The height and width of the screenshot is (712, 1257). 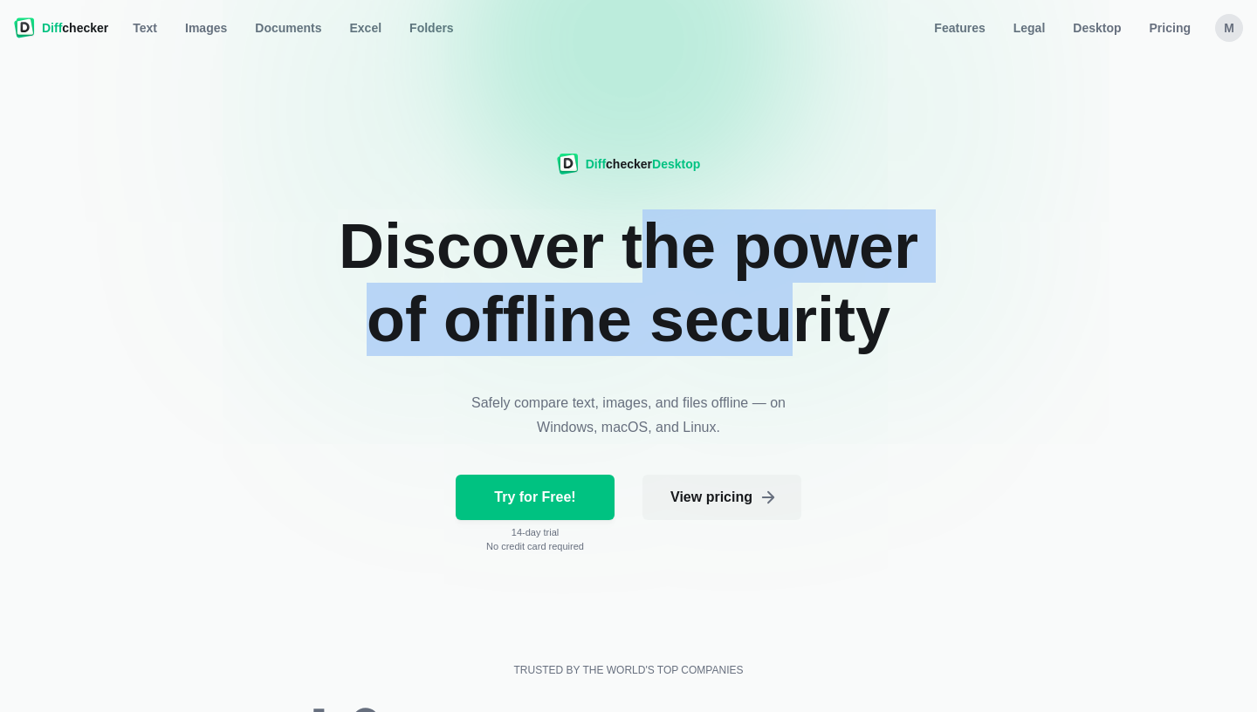 I want to click on span: Legal, so click(x=1029, y=28).